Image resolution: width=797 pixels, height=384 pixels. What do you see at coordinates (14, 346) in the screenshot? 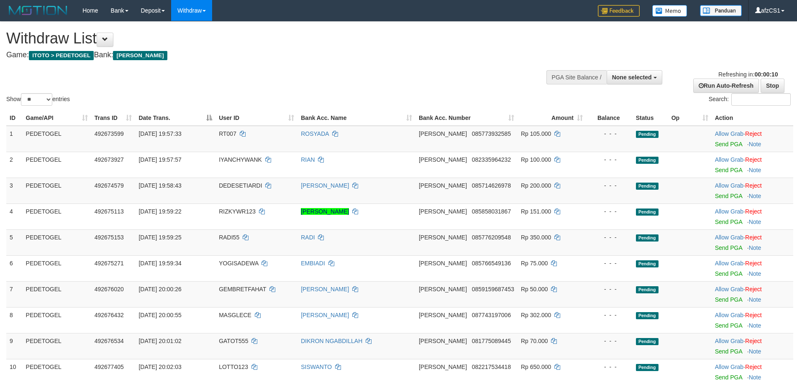
I see `td: 9` at bounding box center [14, 346].